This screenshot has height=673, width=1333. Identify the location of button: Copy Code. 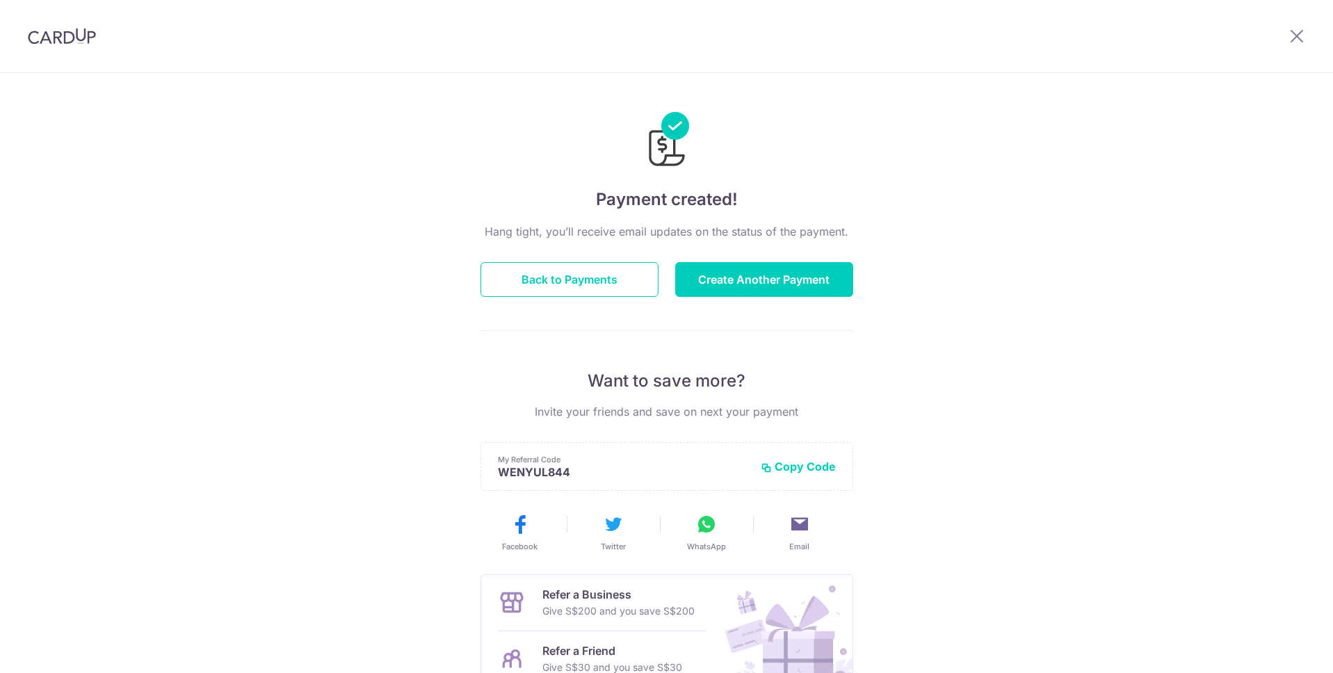
(798, 467).